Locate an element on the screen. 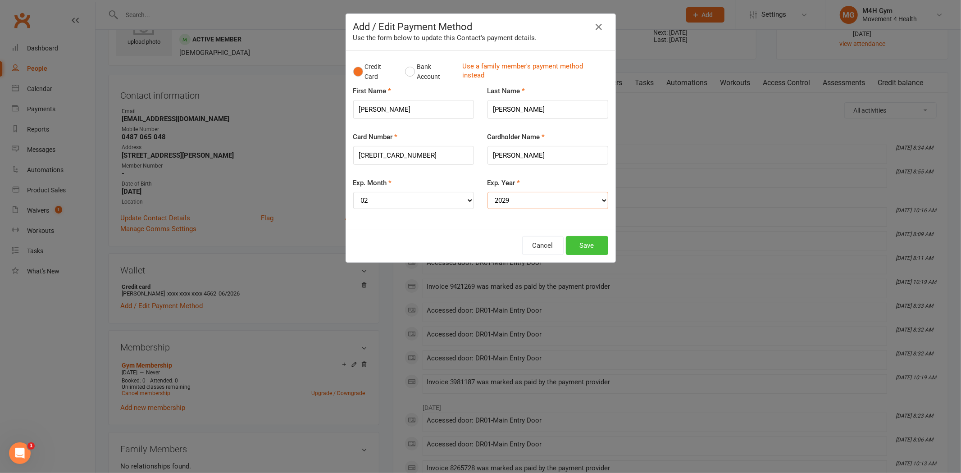 The height and width of the screenshot is (473, 961). label: Cardholder Name is located at coordinates (517, 137).